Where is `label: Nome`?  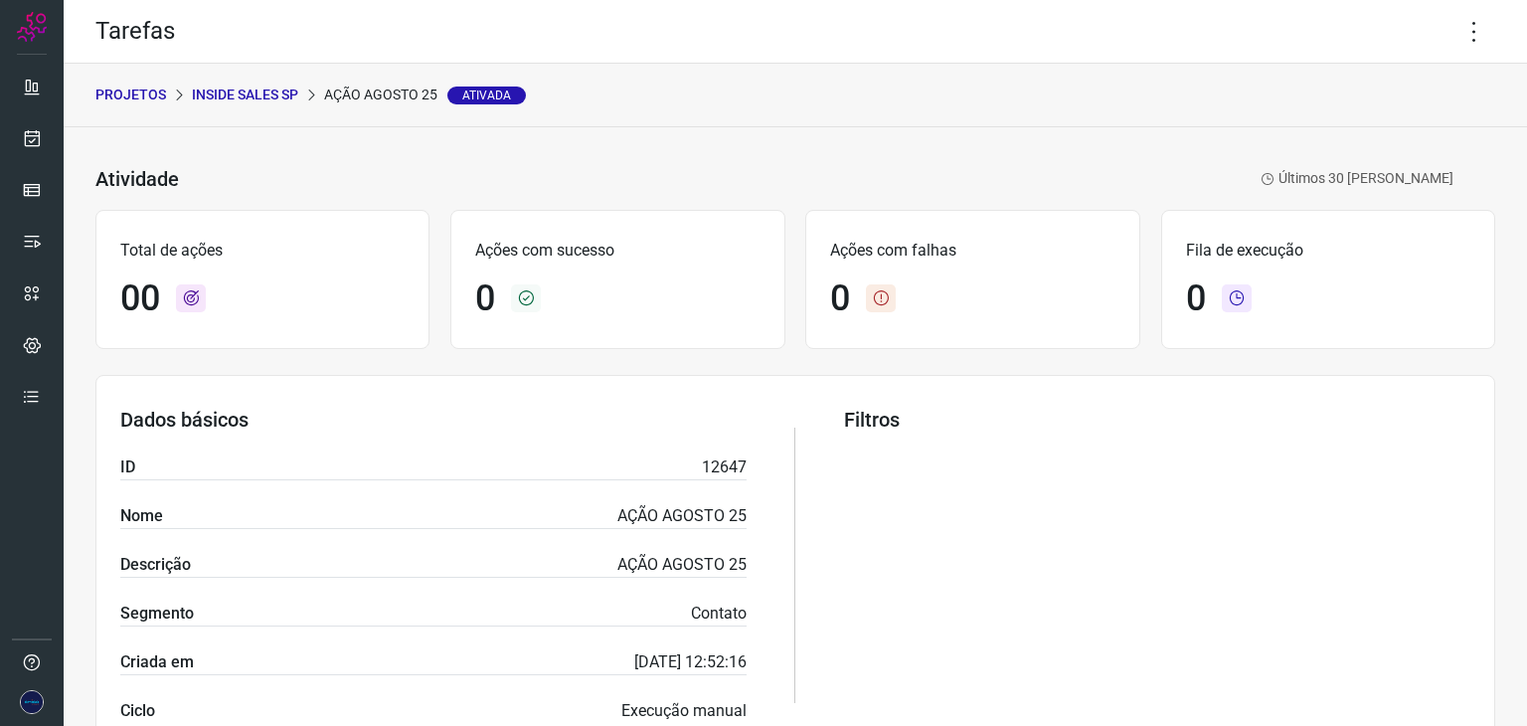 label: Nome is located at coordinates (141, 516).